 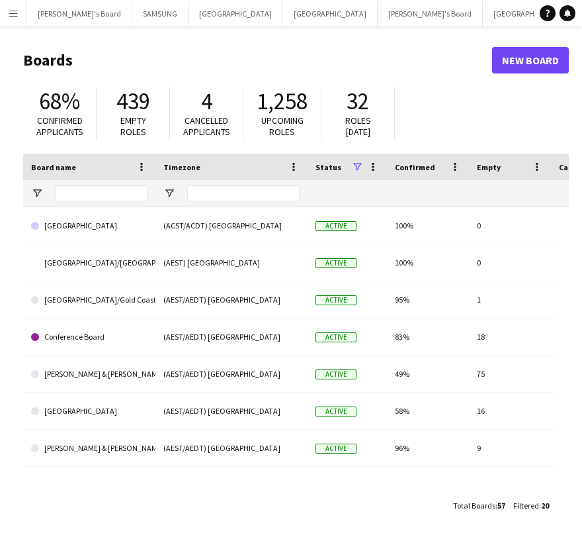 What do you see at coordinates (510, 410) in the screenshot?
I see `div: 16` at bounding box center [510, 410].